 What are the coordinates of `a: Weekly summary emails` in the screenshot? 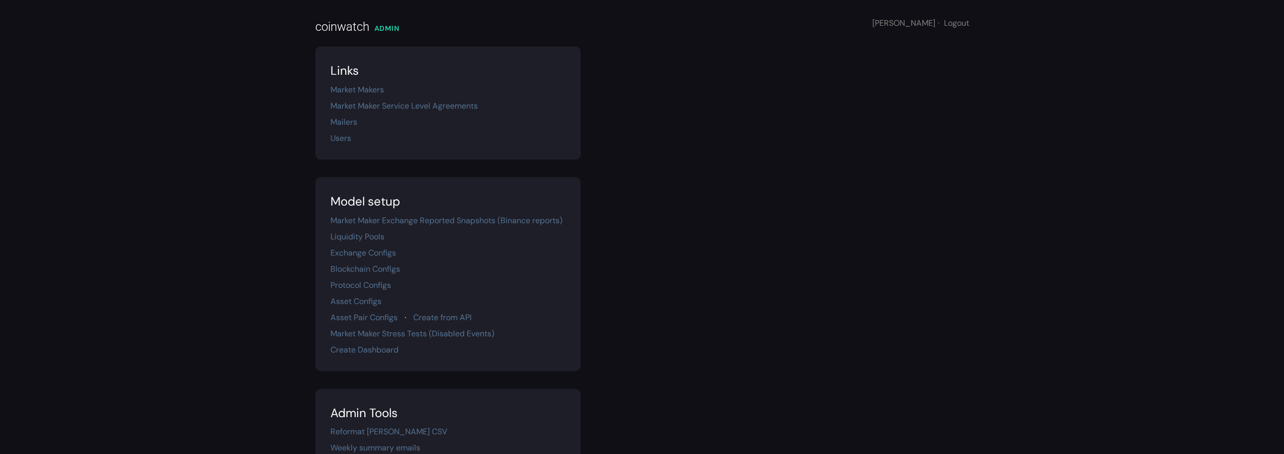 It's located at (375, 447).